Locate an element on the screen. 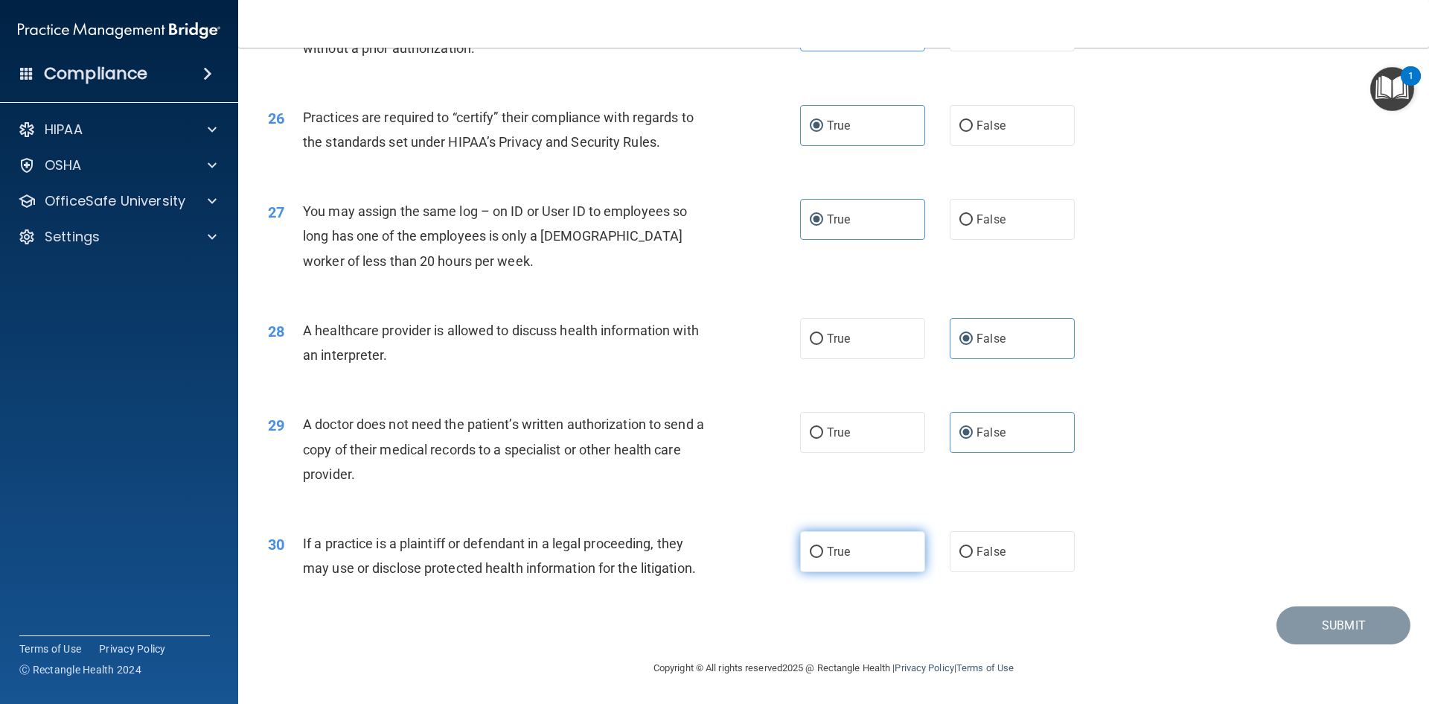 This screenshot has width=1429, height=704. button: Open Resource Center, 1 new notification is located at coordinates (1392, 89).